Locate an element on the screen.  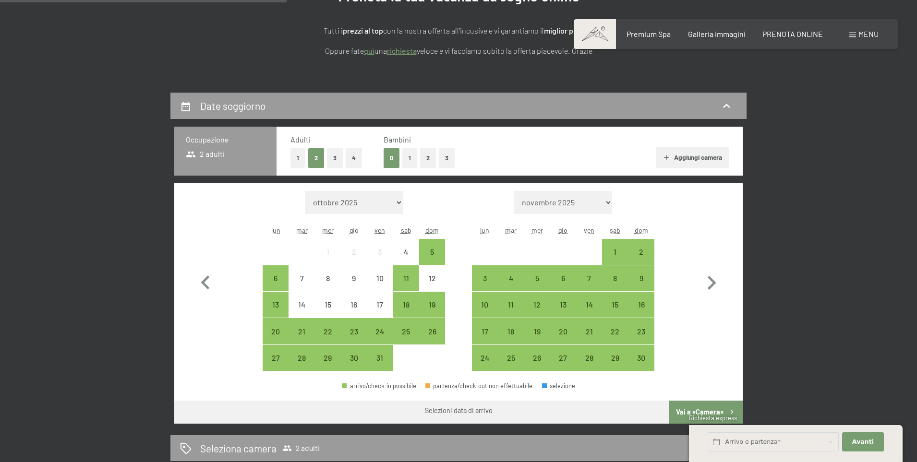
div: 21 is located at coordinates (302, 340).